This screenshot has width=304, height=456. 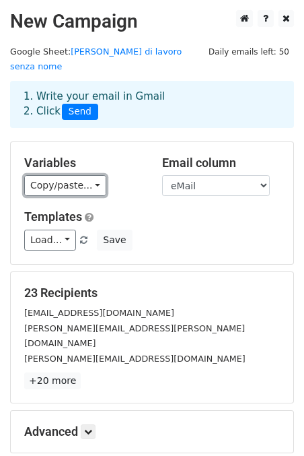 I want to click on h5: Advanced, so click(x=152, y=432).